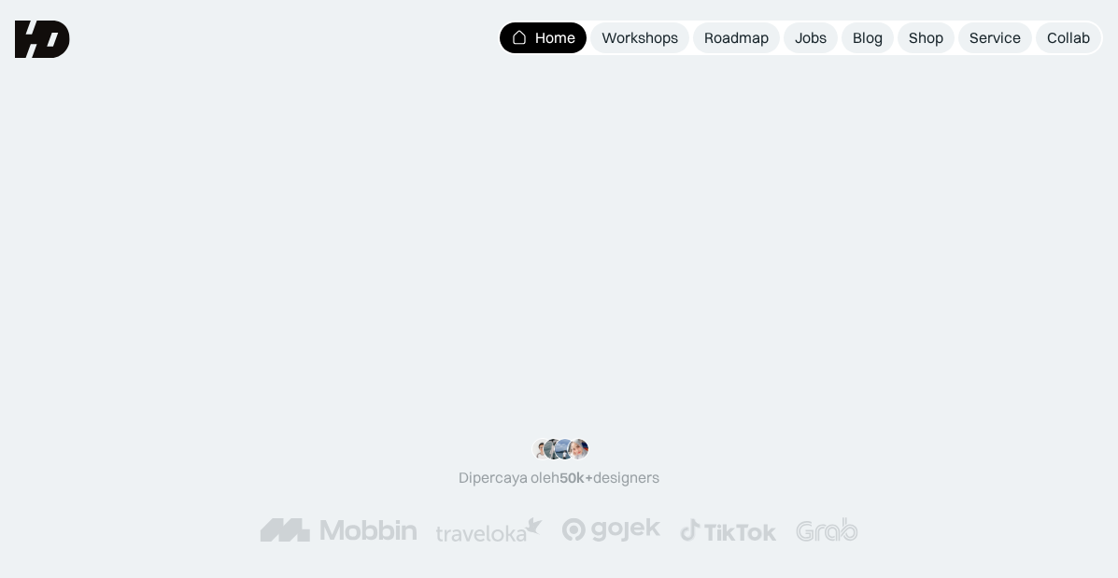 This screenshot has height=578, width=1118. What do you see at coordinates (925, 37) in the screenshot?
I see `a: Shop` at bounding box center [925, 37].